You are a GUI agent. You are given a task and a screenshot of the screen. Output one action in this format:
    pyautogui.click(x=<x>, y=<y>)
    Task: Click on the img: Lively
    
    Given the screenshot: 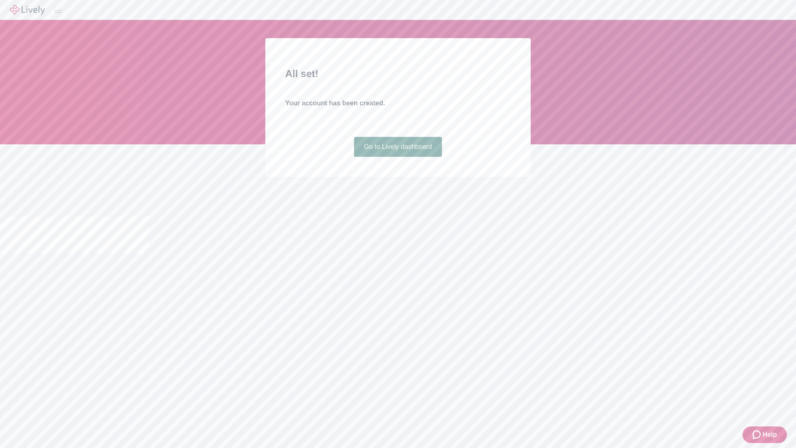 What is the action you would take?
    pyautogui.click(x=27, y=10)
    